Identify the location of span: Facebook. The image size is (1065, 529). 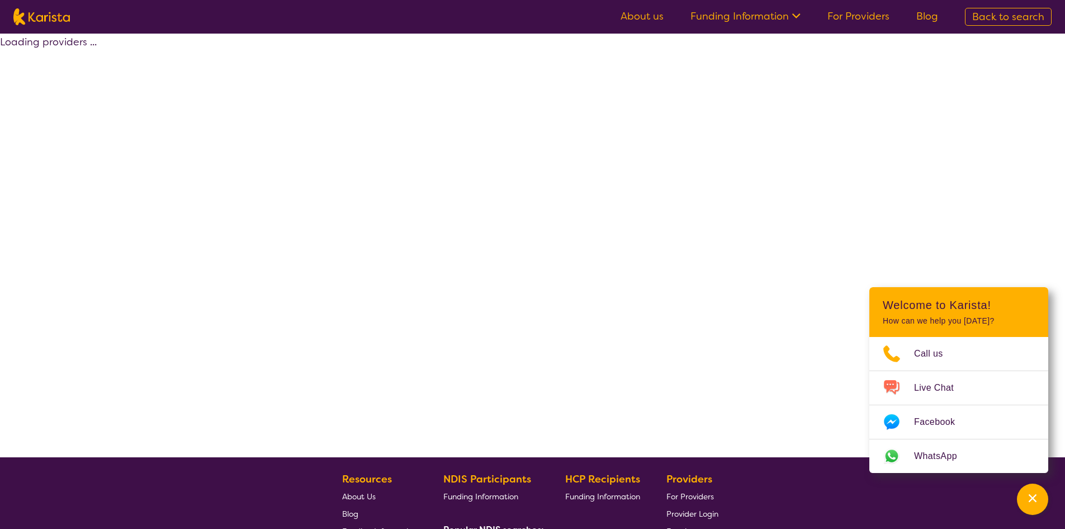
(941, 422).